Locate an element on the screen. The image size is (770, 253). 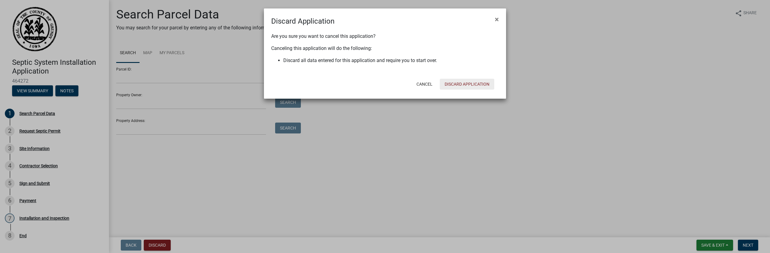
p: Canceling this application will do the following: is located at coordinates (385, 48).